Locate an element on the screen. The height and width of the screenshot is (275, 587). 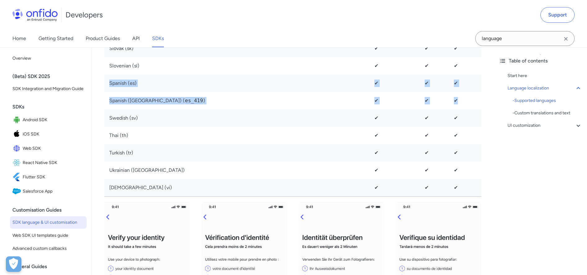
span: Salesforce App is located at coordinates (53, 191).